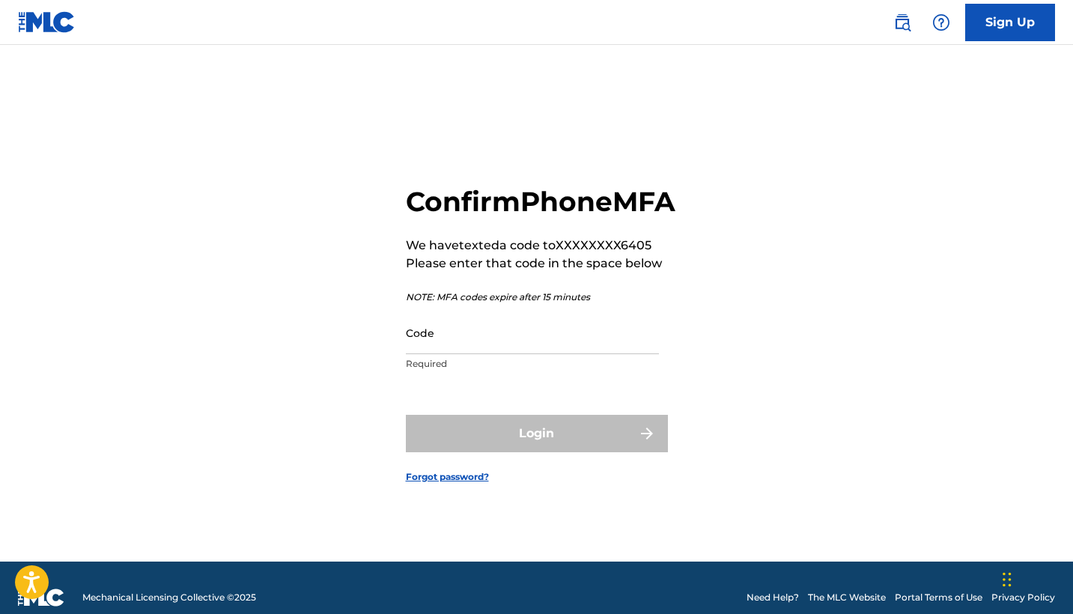 The image size is (1073, 614). Describe the element at coordinates (939, 598) in the screenshot. I see `a: Portal Terms of Use` at that location.